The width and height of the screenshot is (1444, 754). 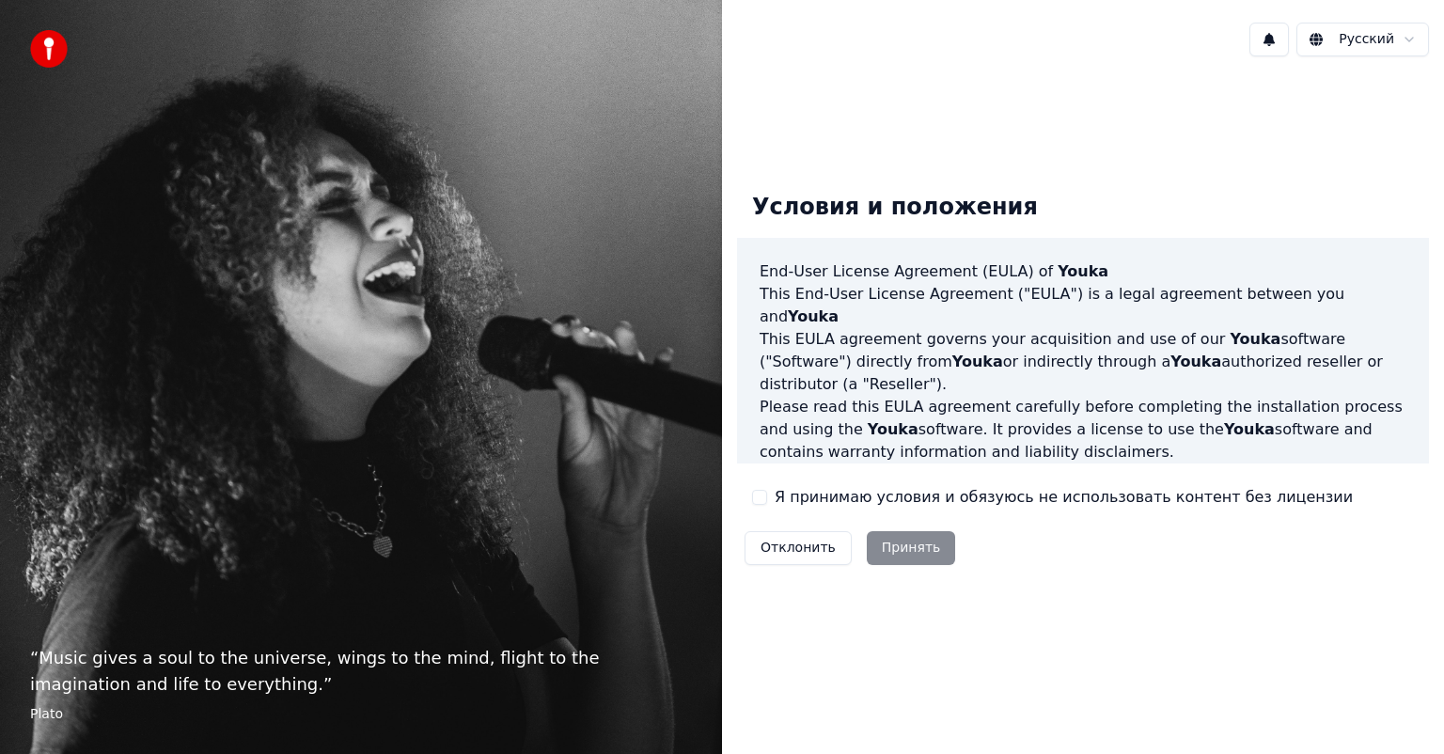 I want to click on p: If you register for a free trial of the software, this EULA agreement will also govern that trial..., so click(x=1083, y=509).